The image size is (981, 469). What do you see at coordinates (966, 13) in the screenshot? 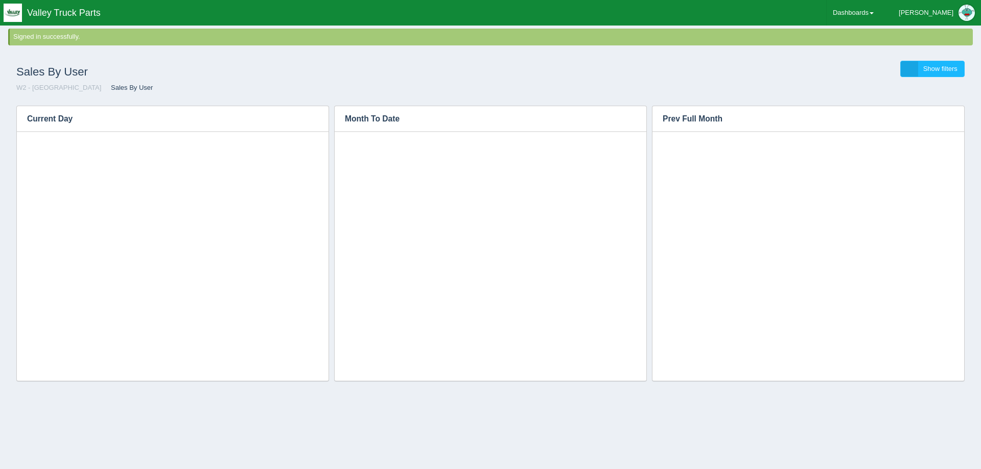
I see `img: Profile Picture` at bounding box center [966, 13].